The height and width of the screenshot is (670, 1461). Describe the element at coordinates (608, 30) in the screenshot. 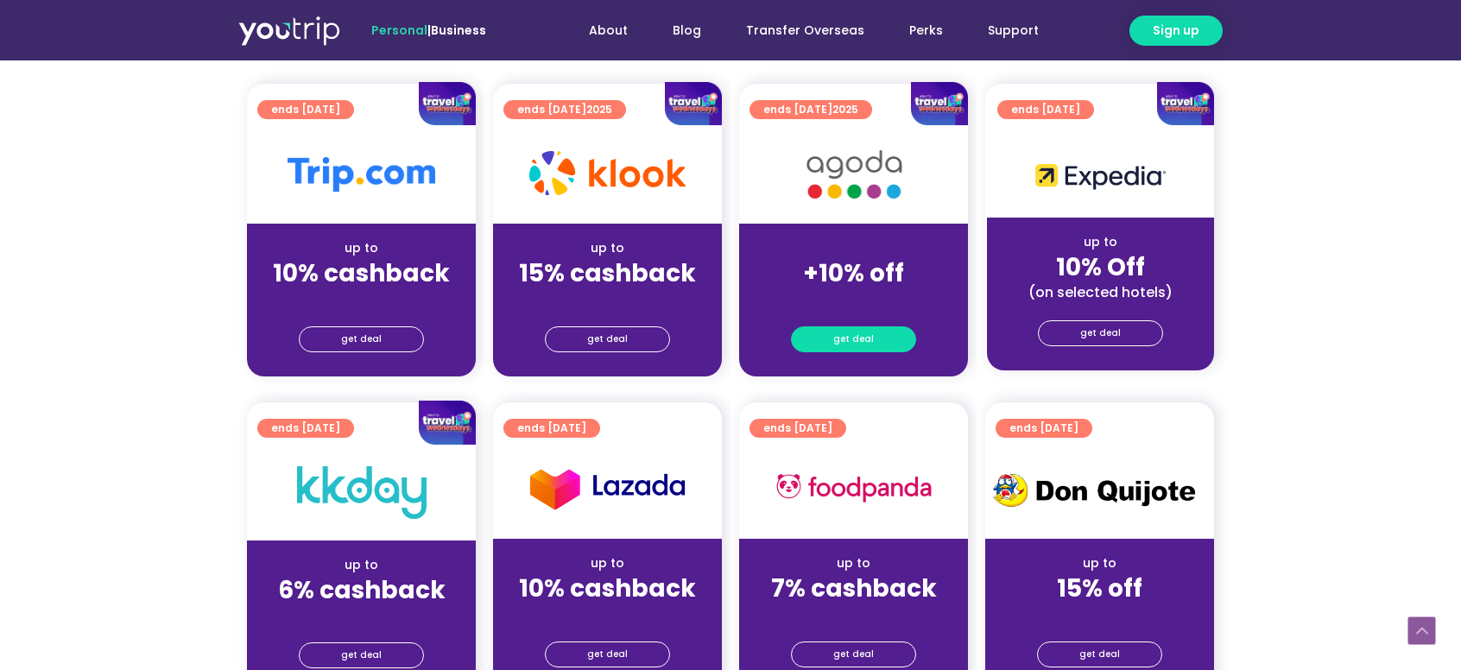

I see `a: About` at that location.